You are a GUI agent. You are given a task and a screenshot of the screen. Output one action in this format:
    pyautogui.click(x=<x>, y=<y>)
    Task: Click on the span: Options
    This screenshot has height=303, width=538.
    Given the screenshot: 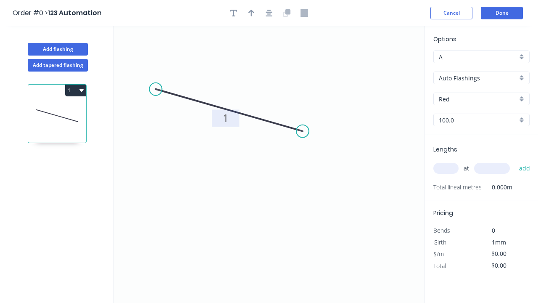 What is the action you would take?
    pyautogui.click(x=445, y=39)
    